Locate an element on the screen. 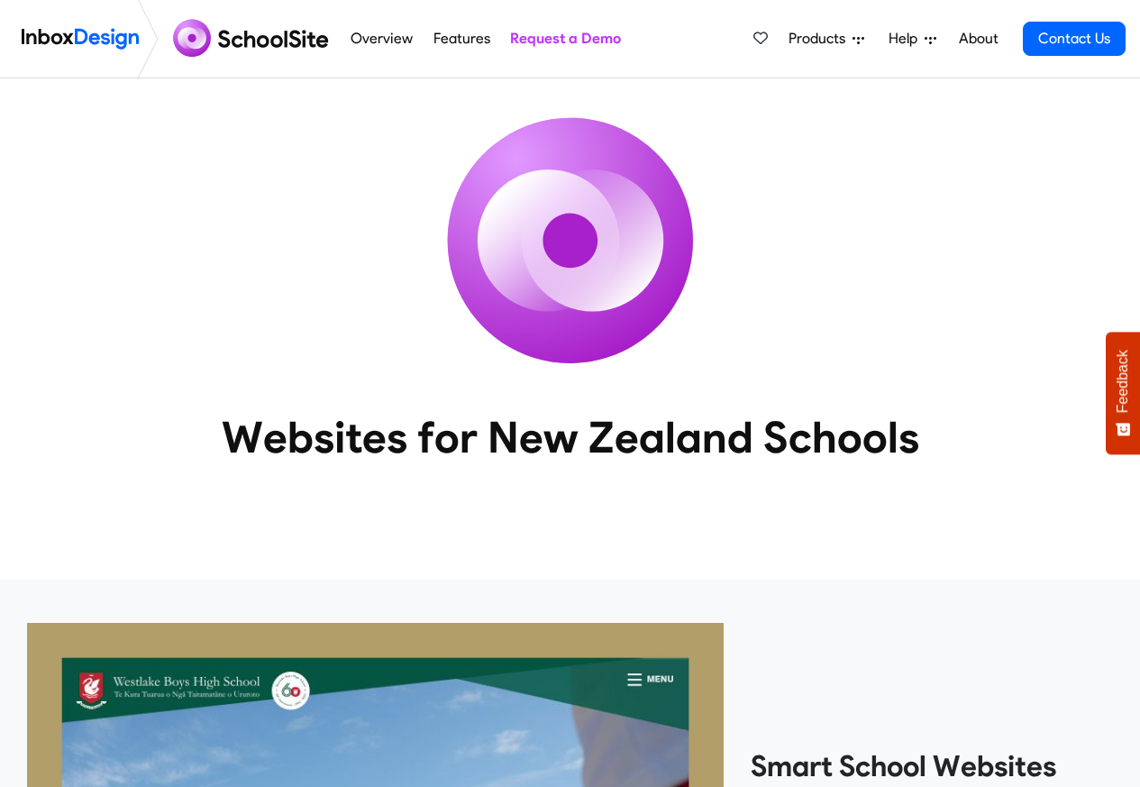  img: schoolsite logo is located at coordinates (253, 39).